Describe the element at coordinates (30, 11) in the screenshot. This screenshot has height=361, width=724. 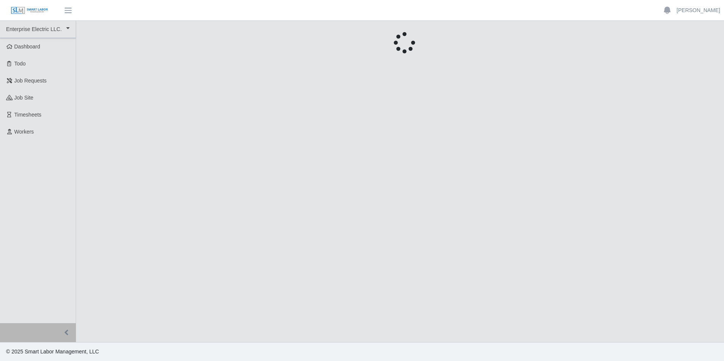
I see `img: SLM Logo` at that location.